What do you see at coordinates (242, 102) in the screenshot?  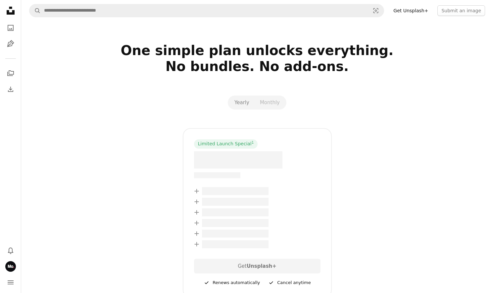 I see `button: Yearly` at bounding box center [242, 102].